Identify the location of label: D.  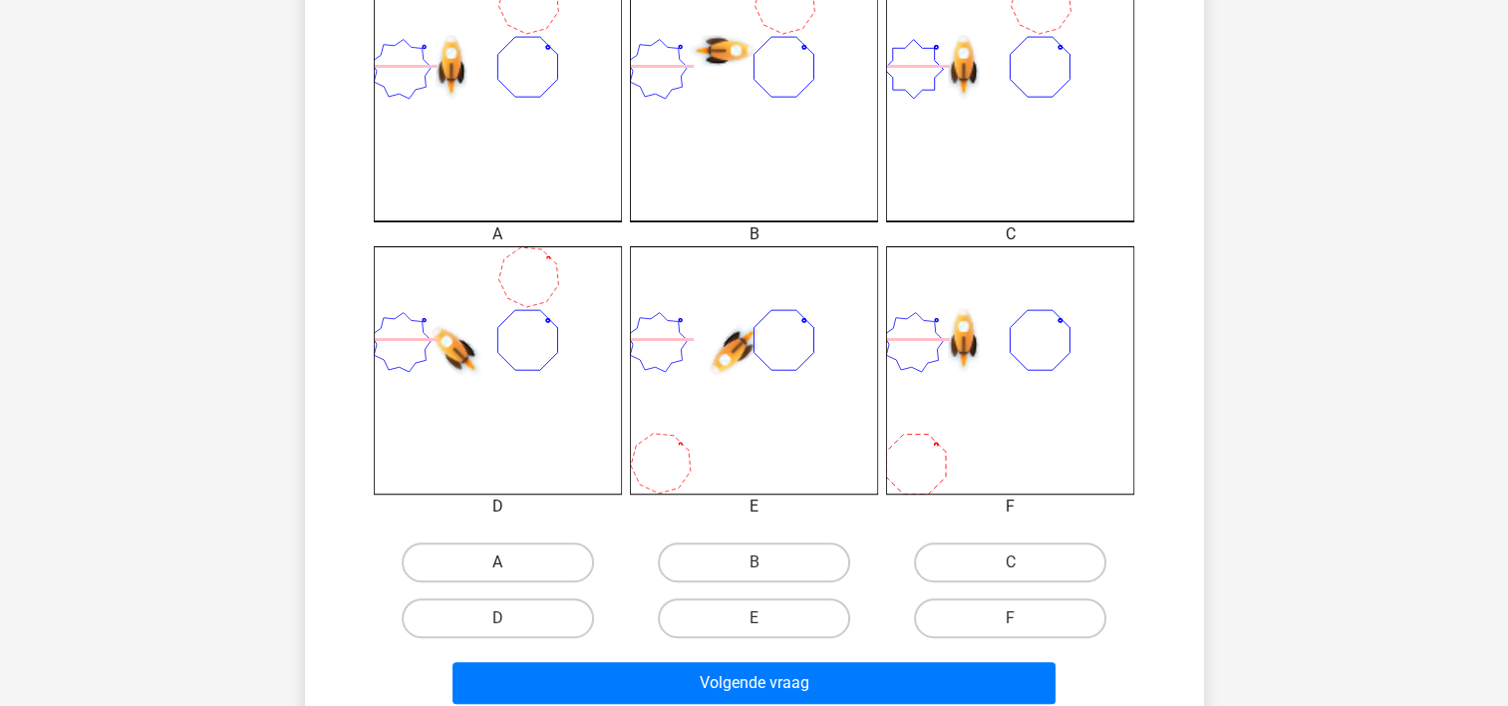
(497, 618).